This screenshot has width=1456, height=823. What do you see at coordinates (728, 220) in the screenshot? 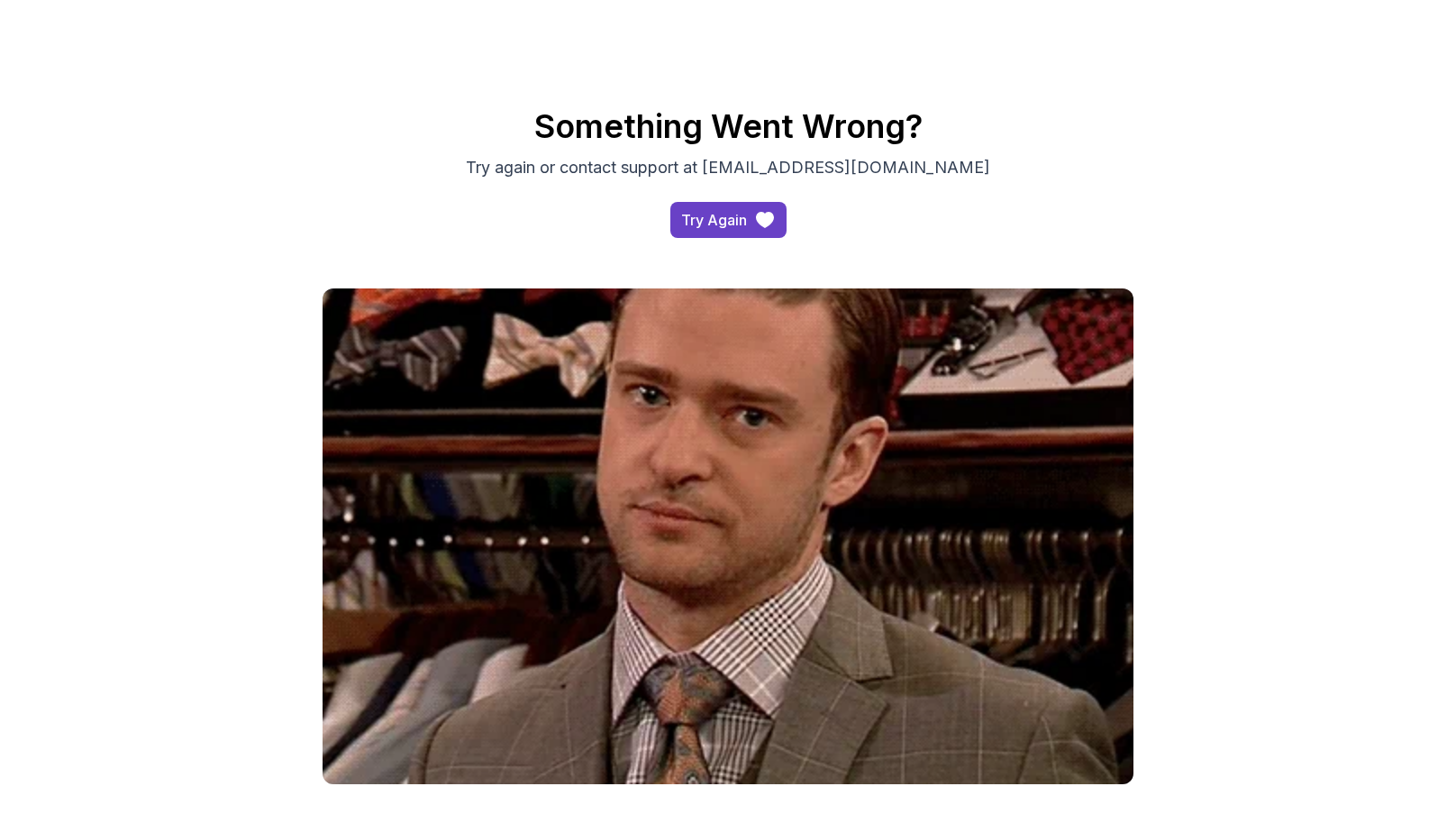
I see `a: access-dashboard` at bounding box center [728, 220].